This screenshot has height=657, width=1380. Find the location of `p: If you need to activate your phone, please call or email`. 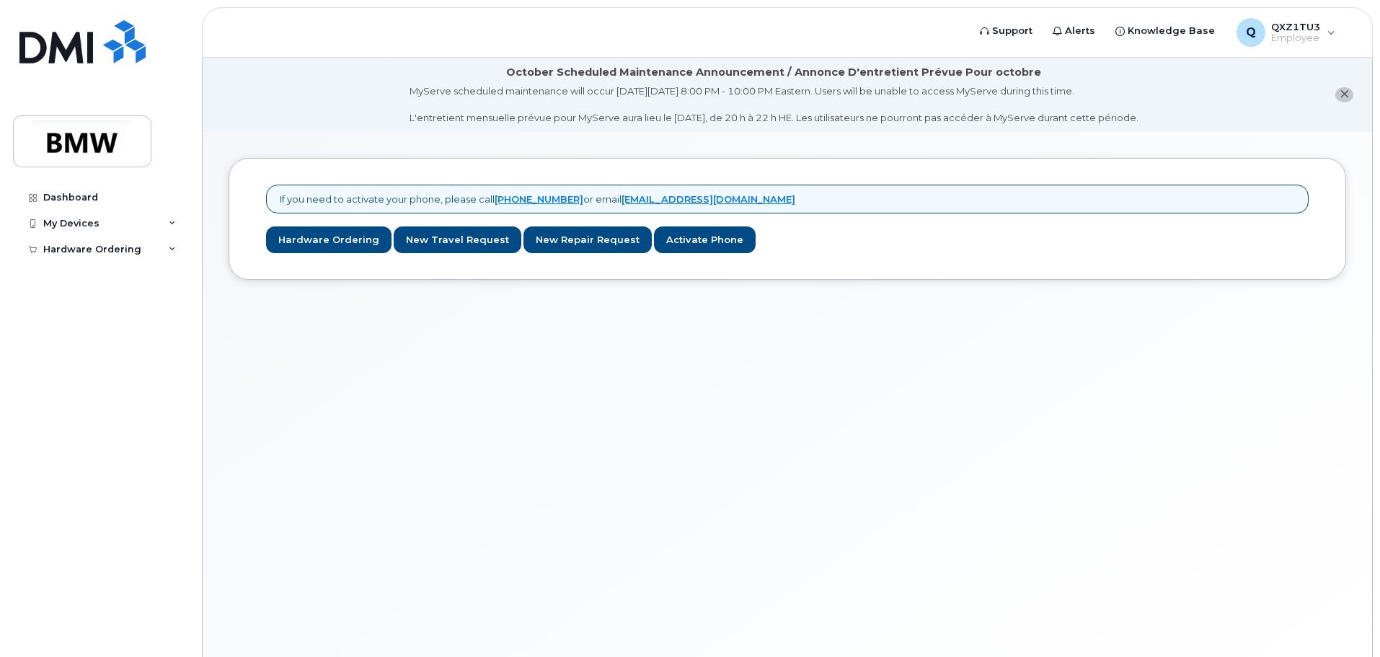

p: If you need to activate your phone, please call or email is located at coordinates (537, 199).